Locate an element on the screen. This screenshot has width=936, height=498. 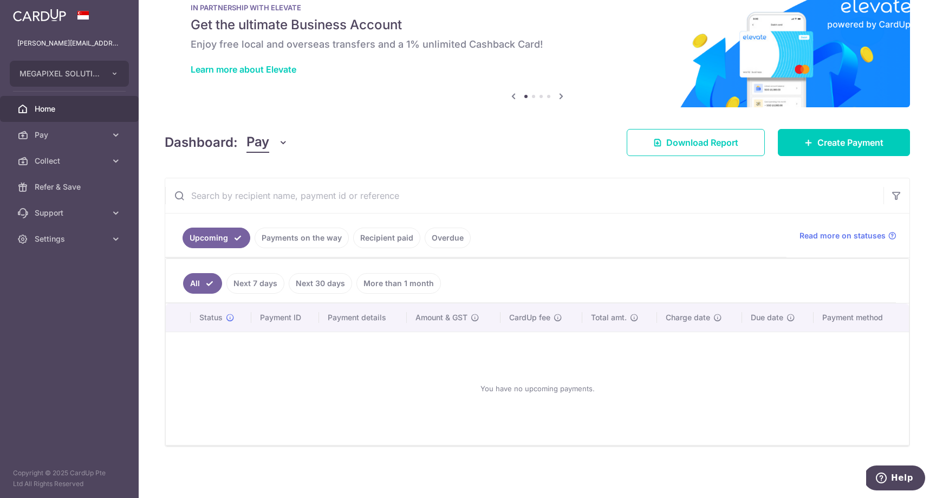
p: IN PARTNERSHIP WITH ELEVATE is located at coordinates (537, 8).